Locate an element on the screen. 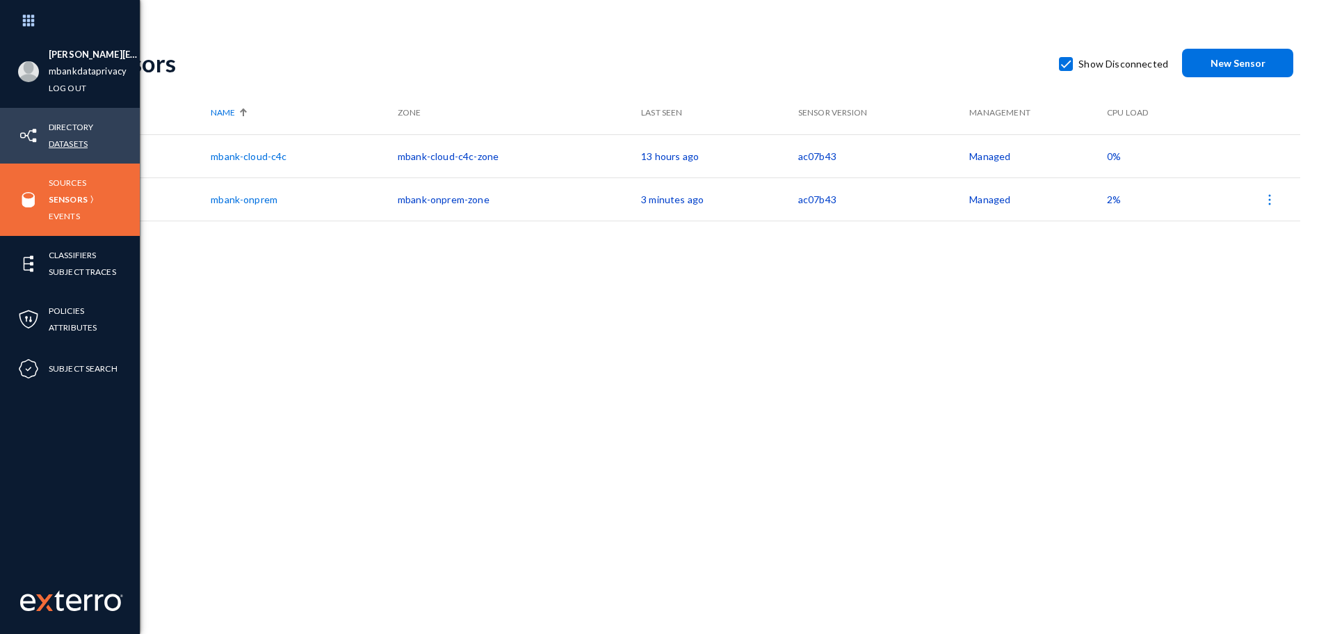 This screenshot has width=1335, height=634. th: Status is located at coordinates (151, 113).